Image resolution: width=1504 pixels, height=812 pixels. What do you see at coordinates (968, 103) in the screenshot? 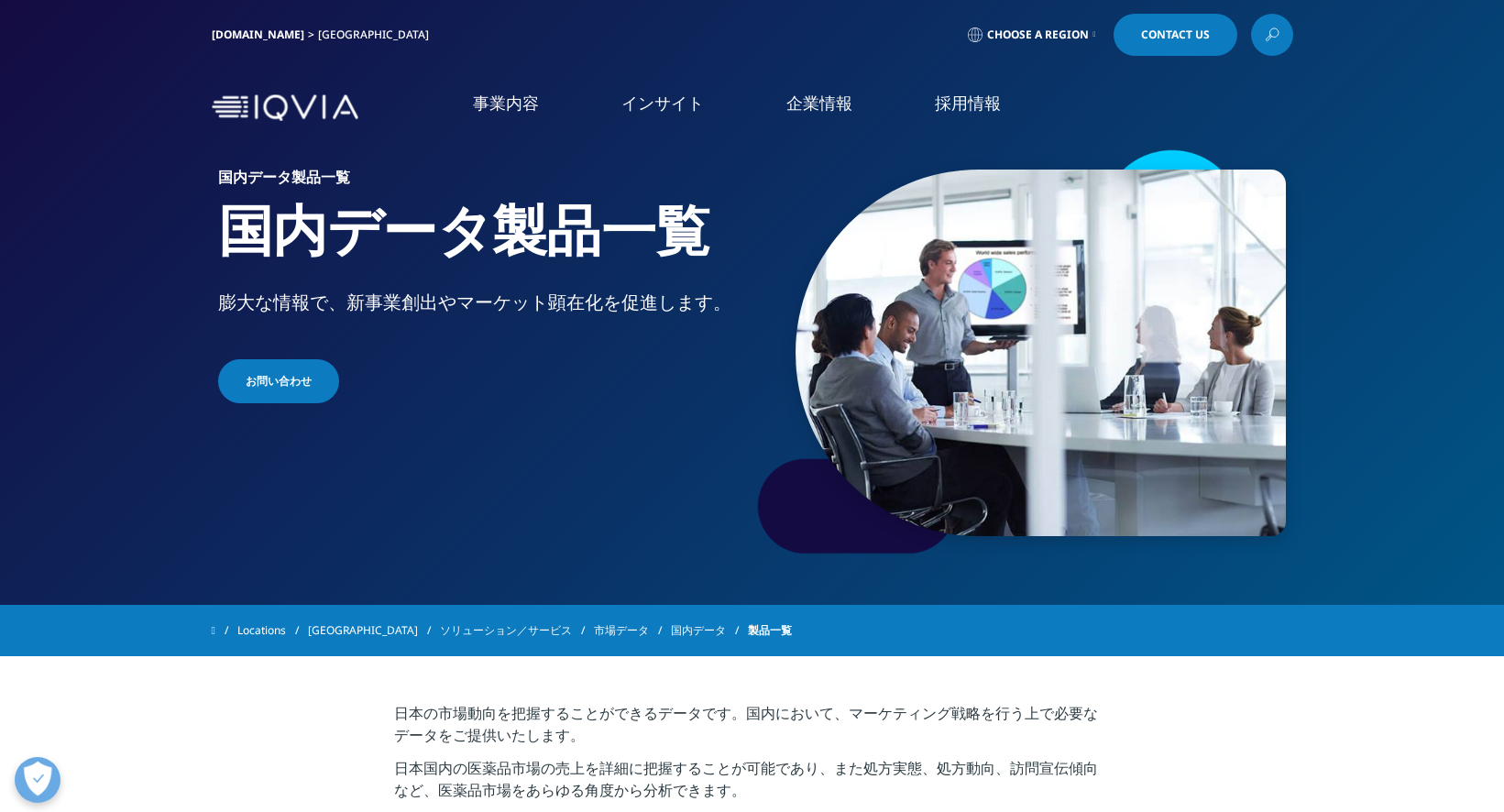
I see `a: 採用情報` at bounding box center [968, 103].